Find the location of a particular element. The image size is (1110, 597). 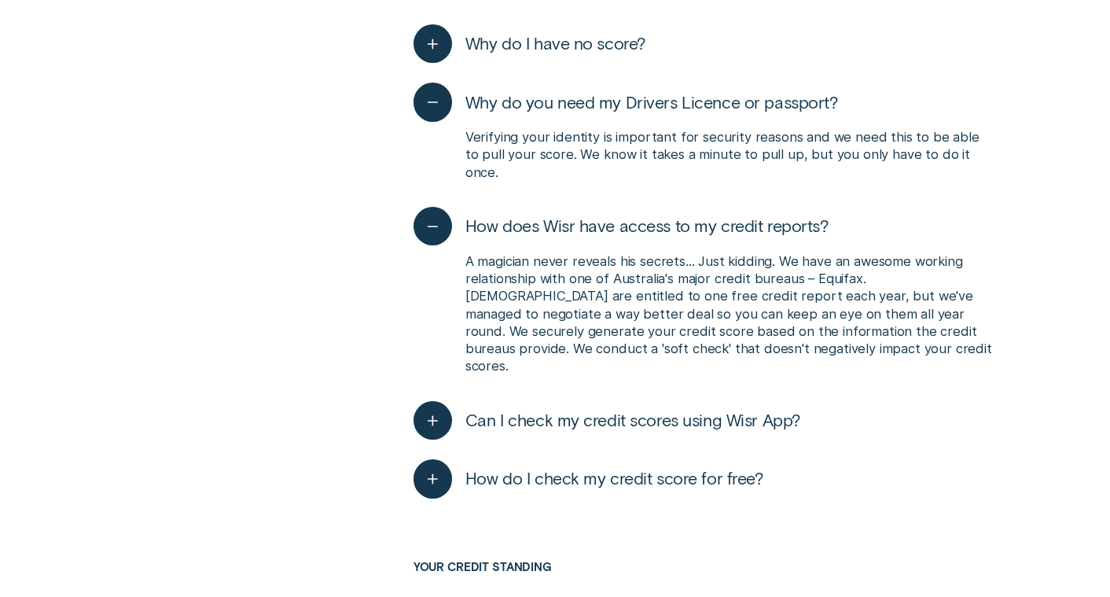

button: How do I check my credit score for free? is located at coordinates (588, 479).